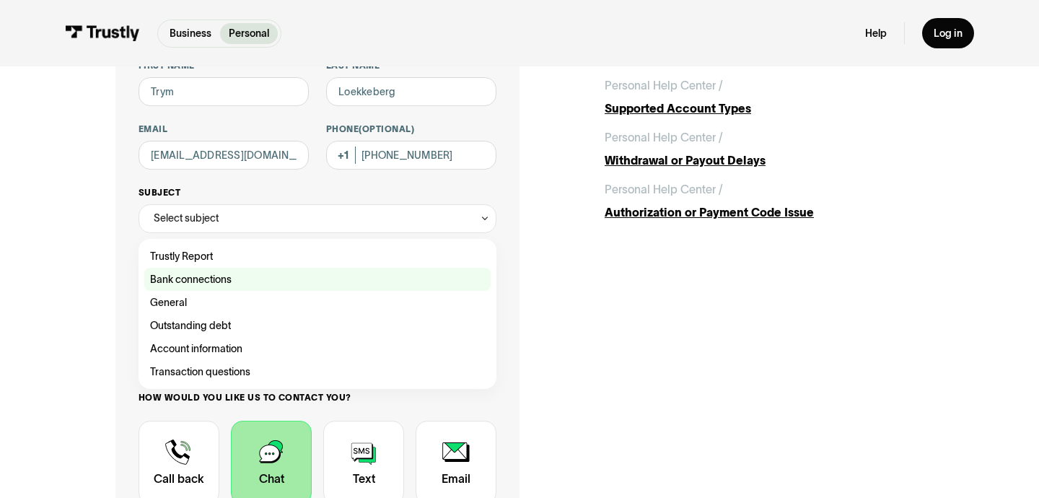 This screenshot has height=498, width=1039. What do you see at coordinates (191, 33) in the screenshot?
I see `a: Business` at bounding box center [191, 33].